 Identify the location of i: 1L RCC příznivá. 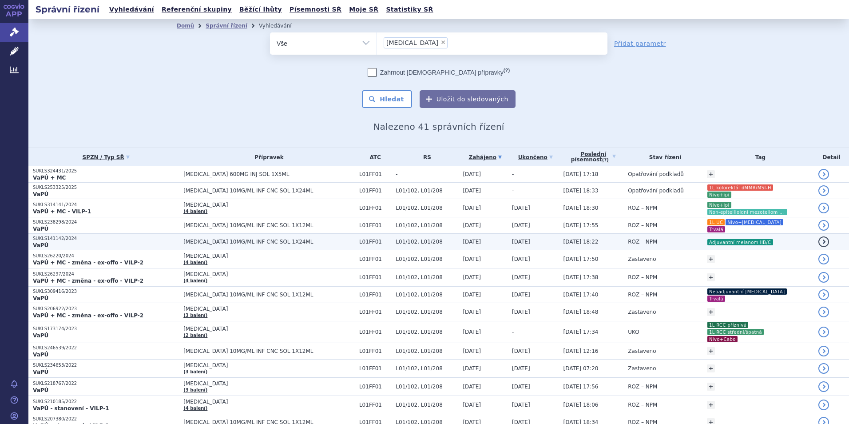
(728, 325).